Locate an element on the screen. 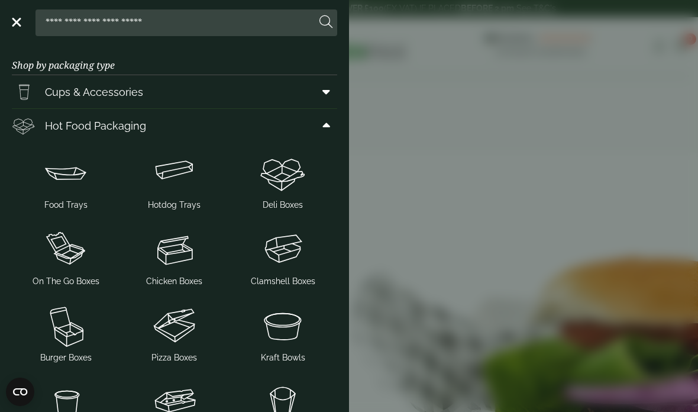  img: Pizza_boxes.svg is located at coordinates (174, 325).